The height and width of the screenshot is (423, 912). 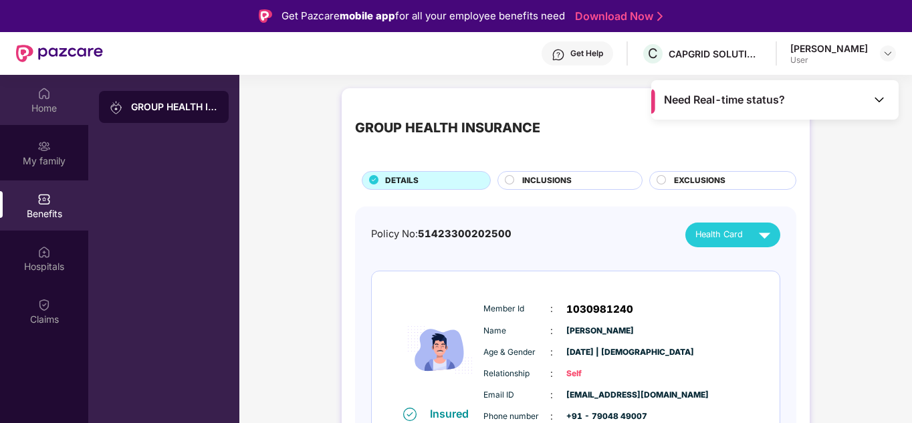 What do you see at coordinates (653, 53) in the screenshot?
I see `span: C` at bounding box center [653, 53].